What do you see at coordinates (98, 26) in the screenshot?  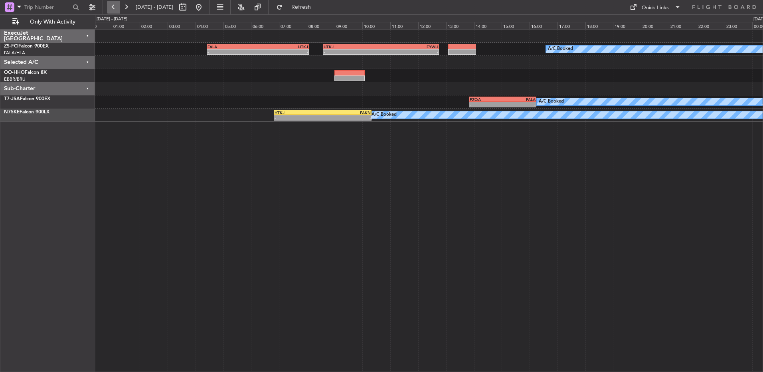 I see `div: 00:00` at bounding box center [98, 26].